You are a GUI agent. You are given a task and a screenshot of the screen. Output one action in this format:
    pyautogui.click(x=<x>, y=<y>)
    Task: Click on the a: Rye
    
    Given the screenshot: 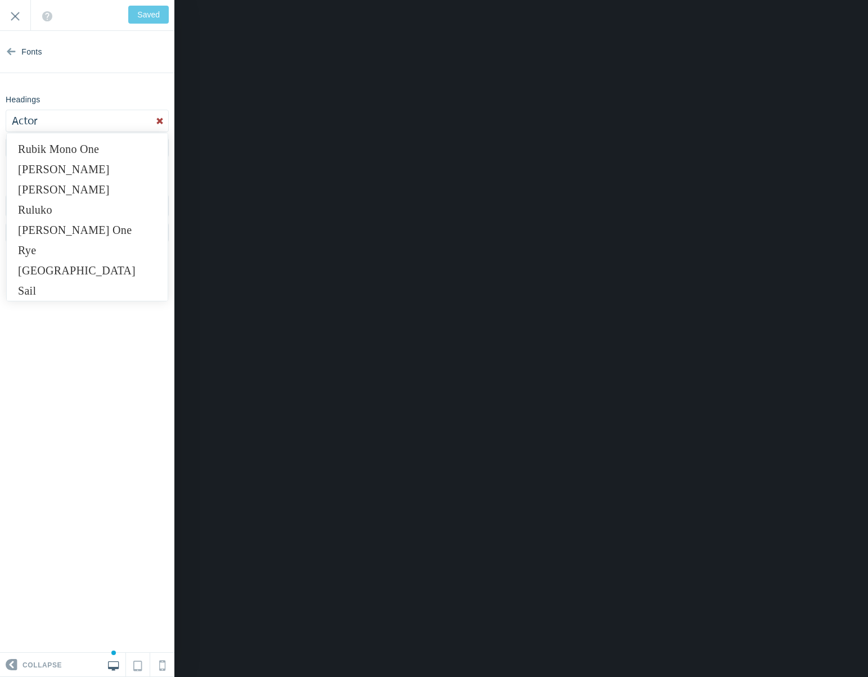 What is the action you would take?
    pyautogui.click(x=87, y=250)
    